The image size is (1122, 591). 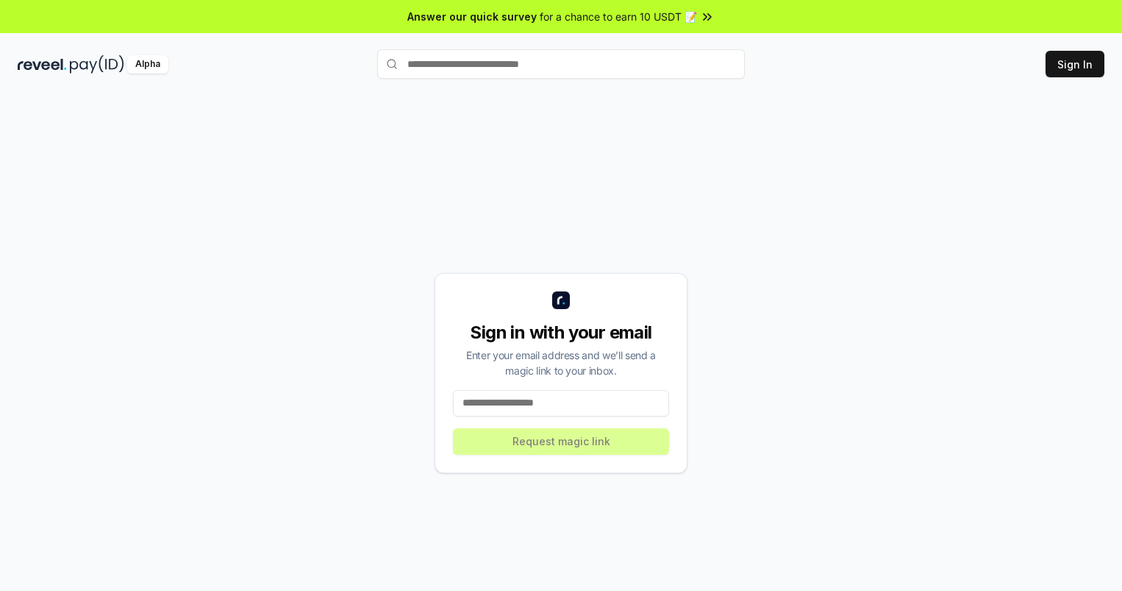 I want to click on img: logo_small, so click(x=561, y=300).